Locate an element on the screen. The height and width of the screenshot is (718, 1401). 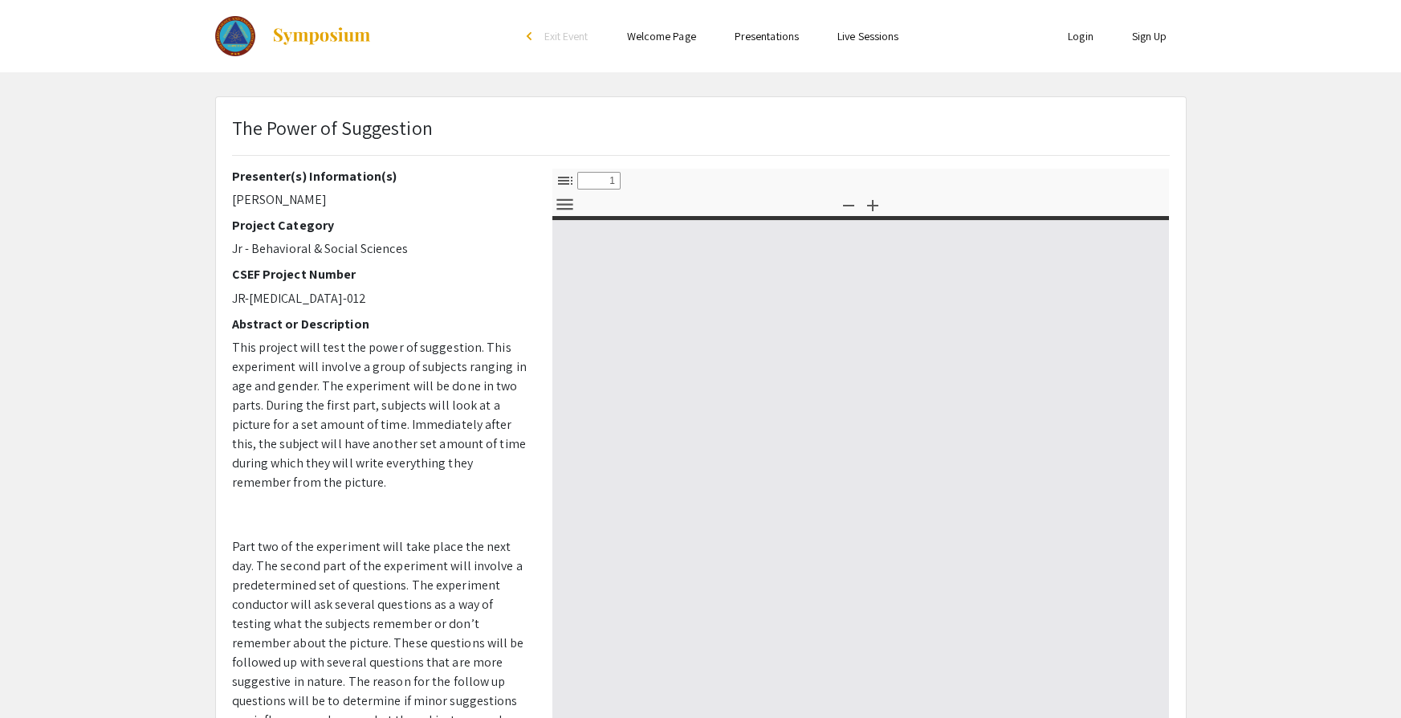
a: The Colorado Science & Engineering Fair is located at coordinates (294, 36).